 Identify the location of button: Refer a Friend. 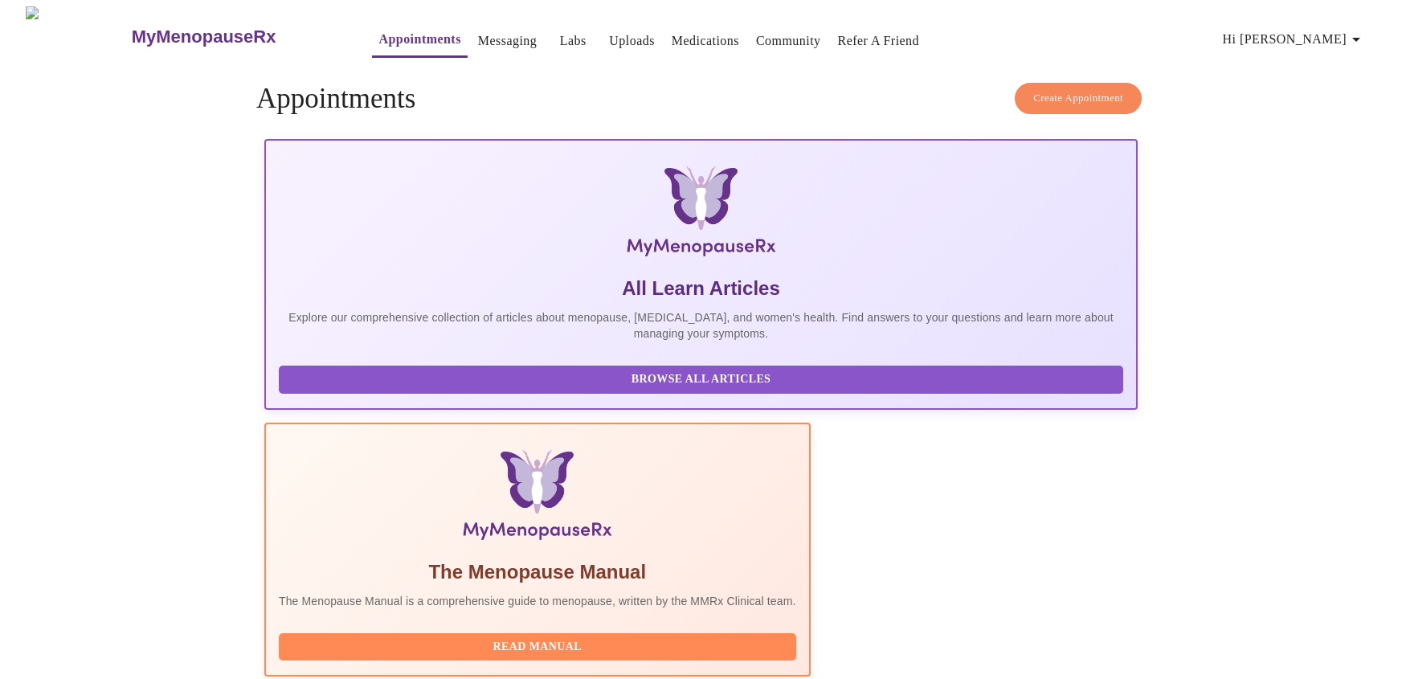
(879, 41).